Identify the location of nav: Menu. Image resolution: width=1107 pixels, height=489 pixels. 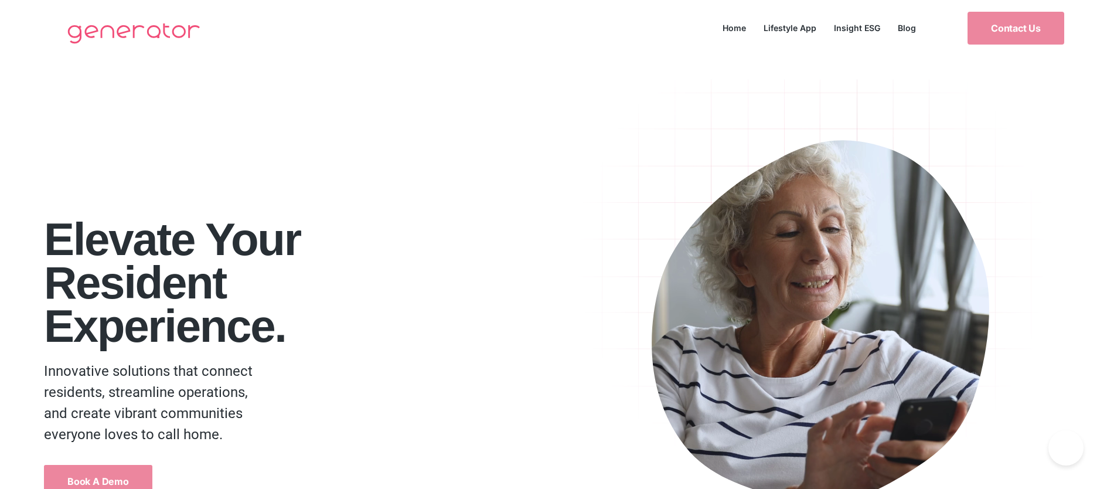
(819, 28).